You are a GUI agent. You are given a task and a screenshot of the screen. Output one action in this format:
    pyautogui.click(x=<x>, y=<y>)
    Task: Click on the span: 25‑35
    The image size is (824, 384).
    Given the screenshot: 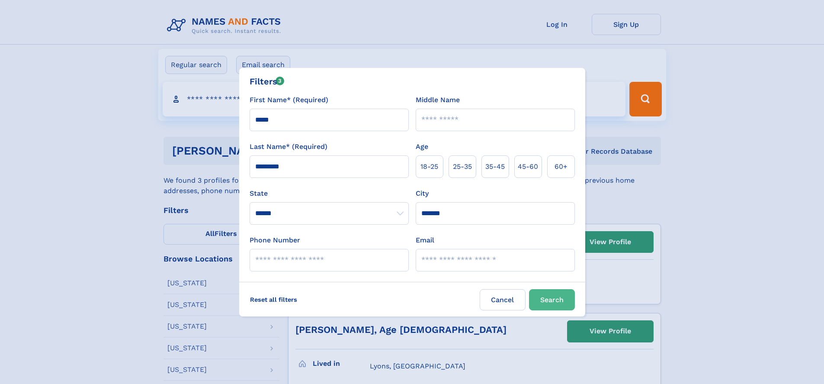 What is the action you would take?
    pyautogui.click(x=462, y=167)
    